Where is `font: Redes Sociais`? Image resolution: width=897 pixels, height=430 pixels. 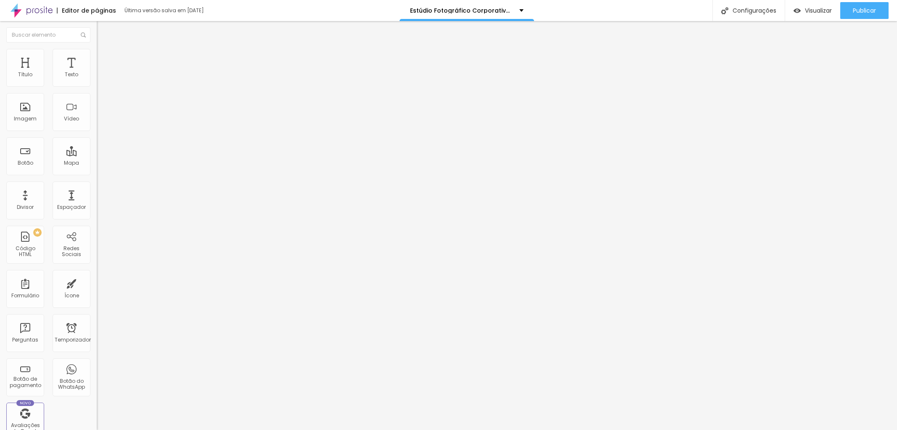 font: Redes Sociais is located at coordinates (72, 251).